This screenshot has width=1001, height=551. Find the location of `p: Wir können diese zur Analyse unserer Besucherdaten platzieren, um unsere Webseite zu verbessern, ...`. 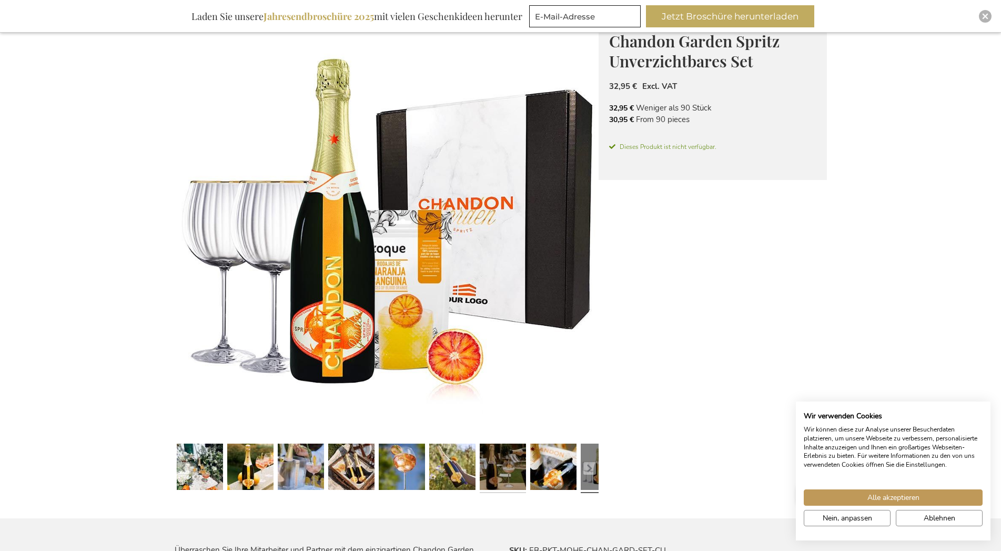

p: Wir können diese zur Analyse unserer Besucherdaten platzieren, um unsere Webseite zu verbessern, ... is located at coordinates (893, 447).